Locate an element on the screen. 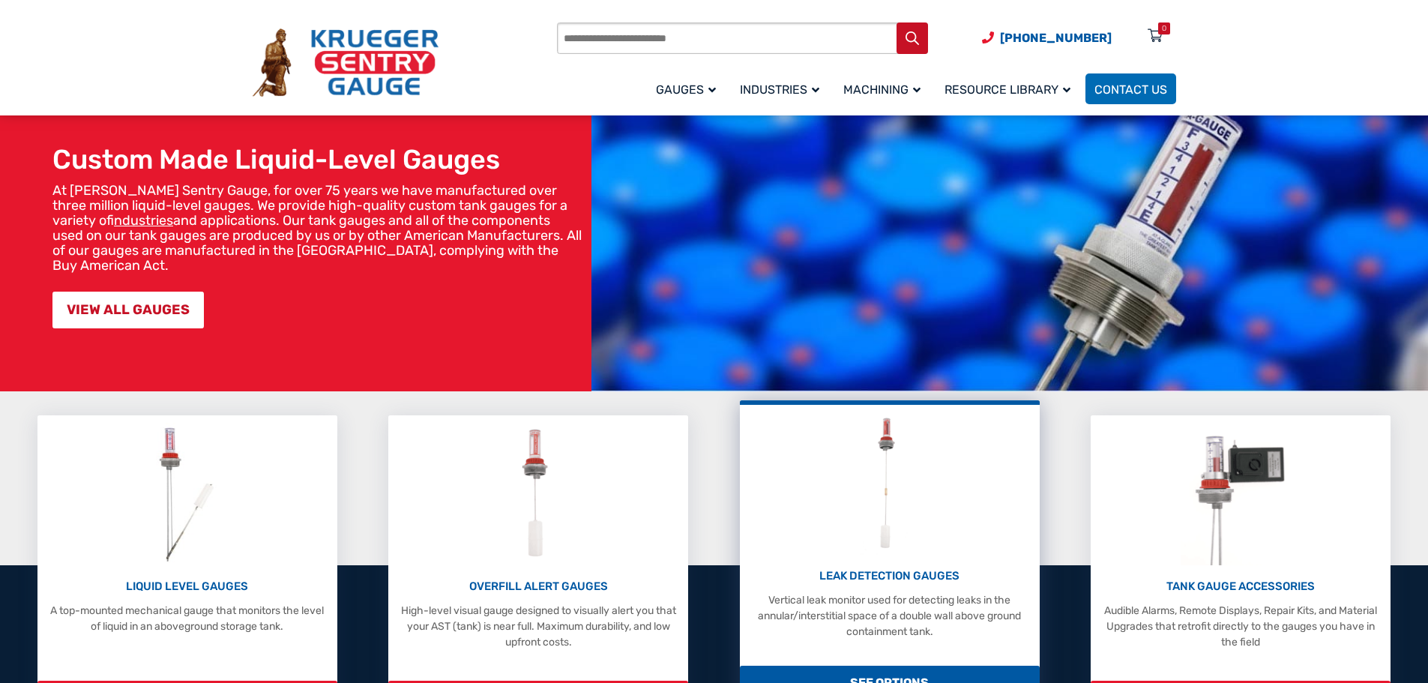 The width and height of the screenshot is (1428, 683). a: Resource Library is located at coordinates (1011, 88).